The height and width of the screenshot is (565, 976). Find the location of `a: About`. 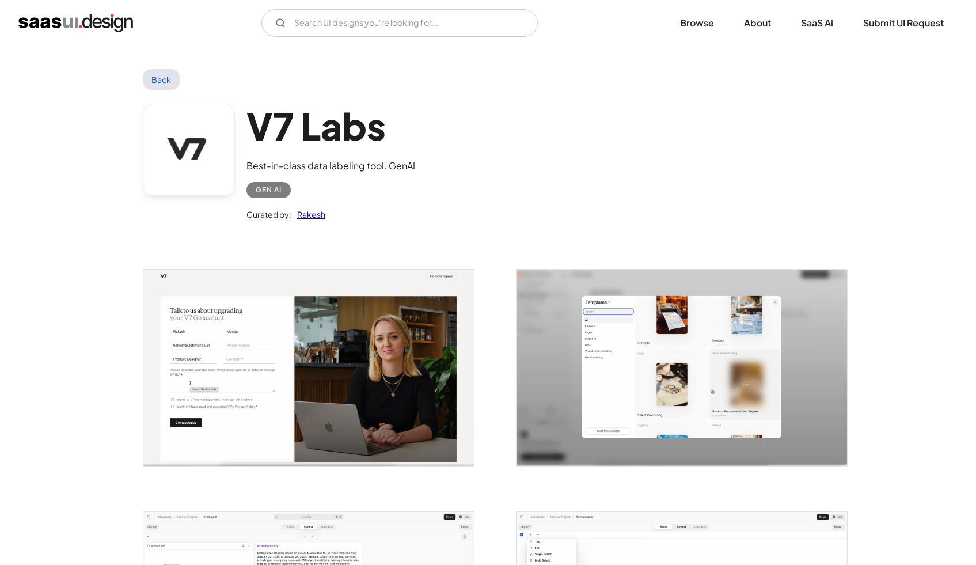

a: About is located at coordinates (757, 23).